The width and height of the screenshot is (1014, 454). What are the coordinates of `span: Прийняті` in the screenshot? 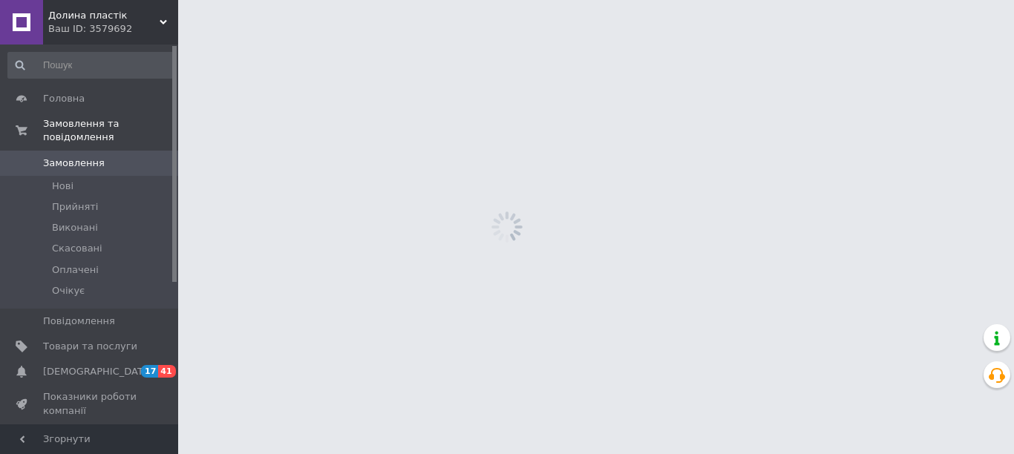 It's located at (75, 207).